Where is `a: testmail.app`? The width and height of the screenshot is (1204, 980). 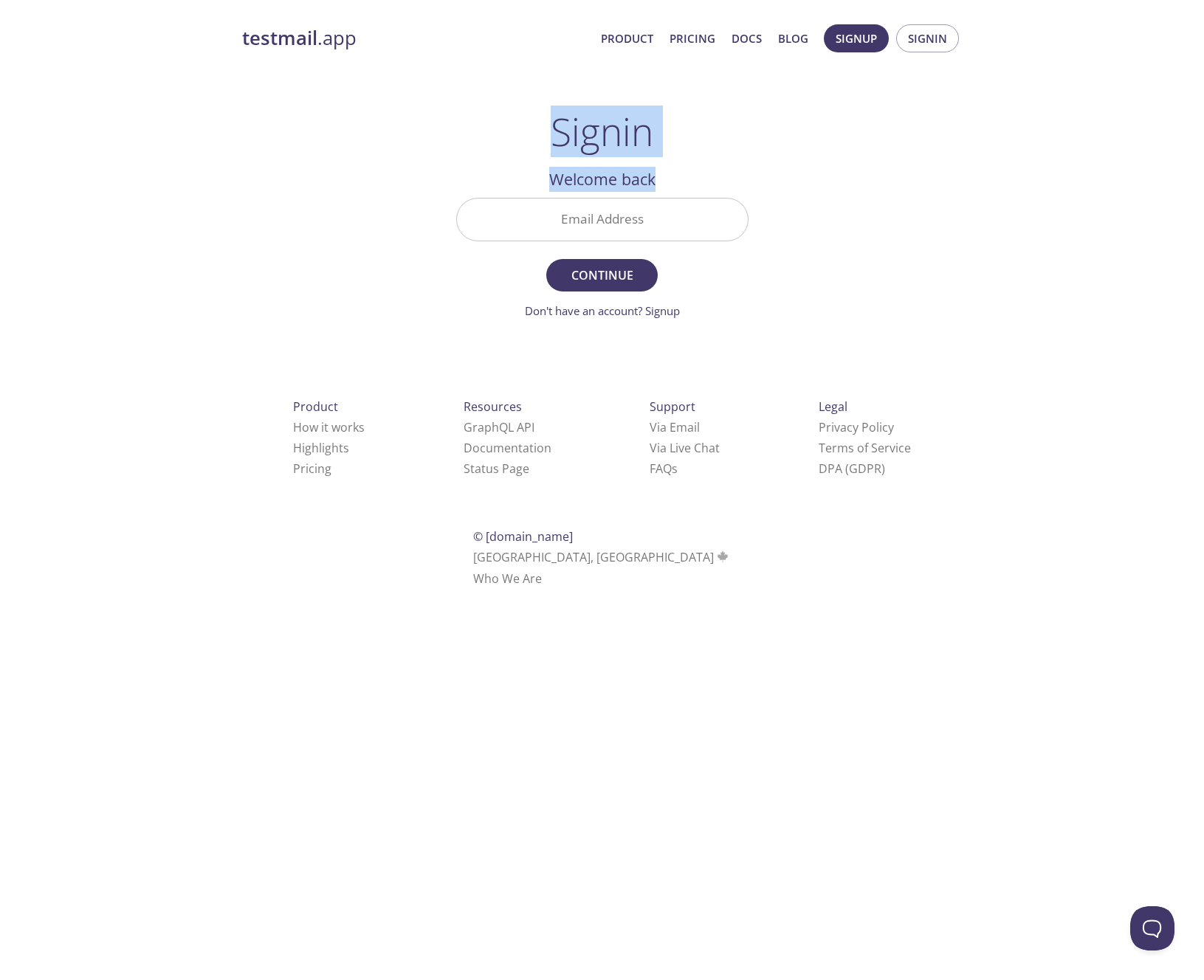
a: testmail.app is located at coordinates (416, 38).